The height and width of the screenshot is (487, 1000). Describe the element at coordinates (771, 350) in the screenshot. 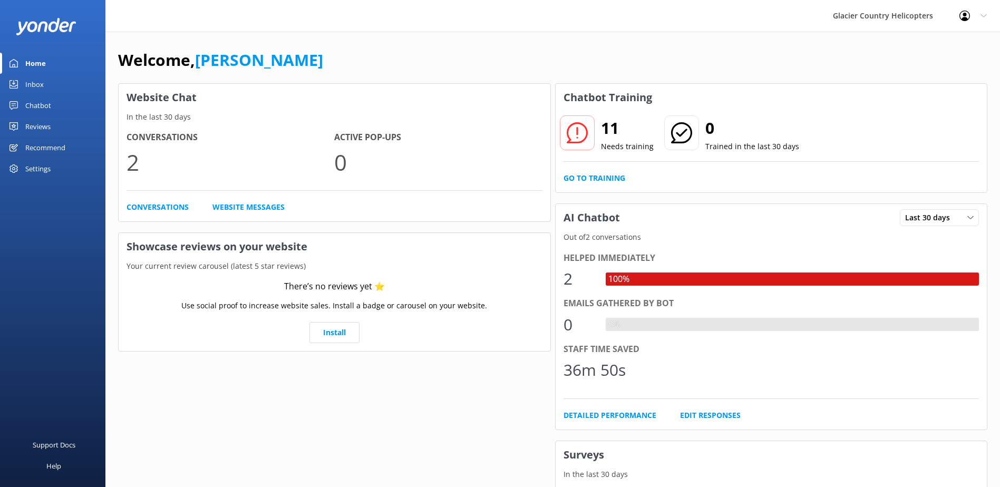

I see `div: Staff time saved` at that location.